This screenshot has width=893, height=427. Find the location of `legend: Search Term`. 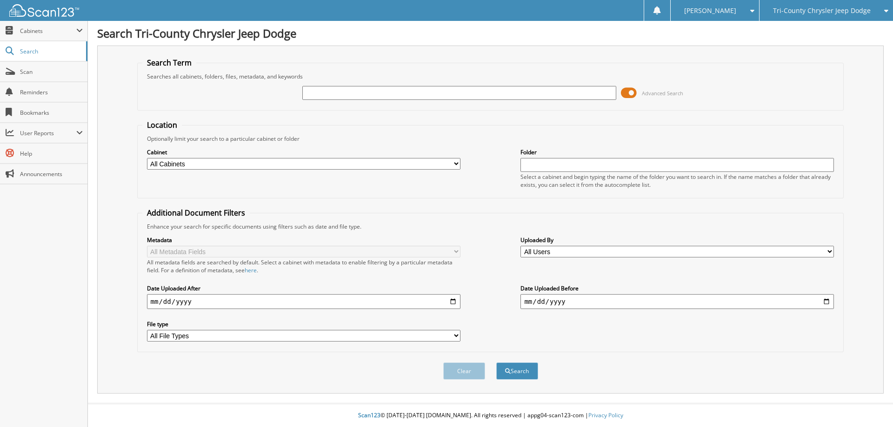

legend: Search Term is located at coordinates (169, 63).